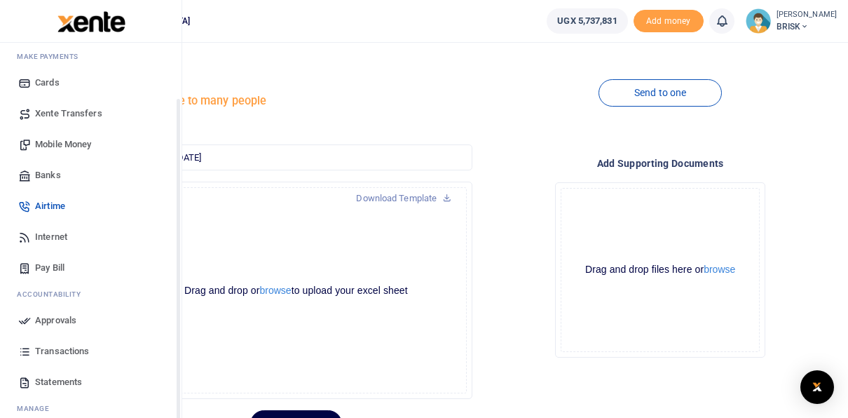 This screenshot has height=418, width=848. Describe the element at coordinates (47, 83) in the screenshot. I see `span: Cards` at that location.